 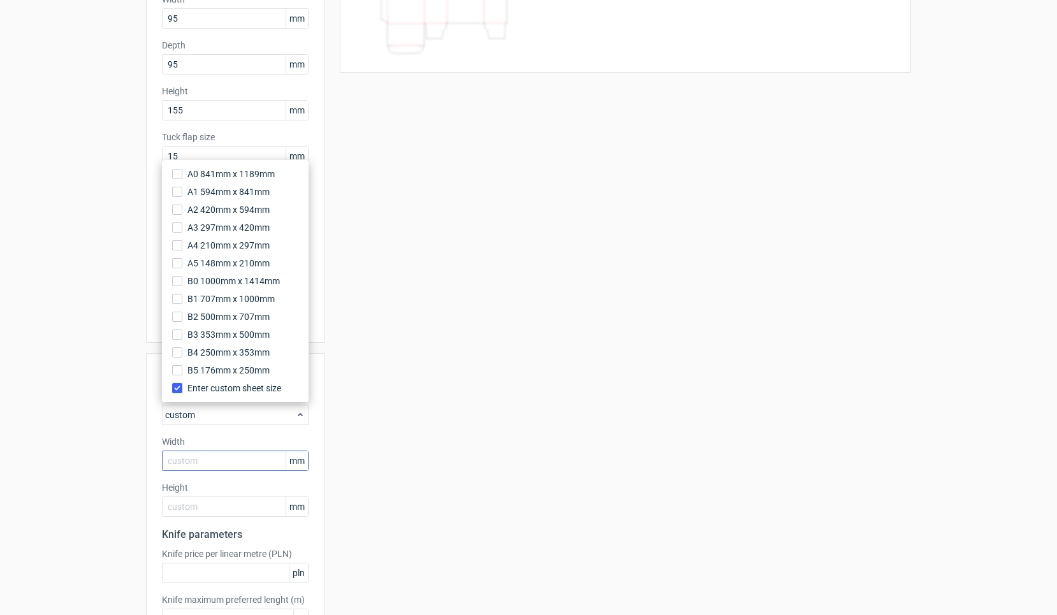 What do you see at coordinates (235, 535) in the screenshot?
I see `h2: Knife parameters` at bounding box center [235, 535].